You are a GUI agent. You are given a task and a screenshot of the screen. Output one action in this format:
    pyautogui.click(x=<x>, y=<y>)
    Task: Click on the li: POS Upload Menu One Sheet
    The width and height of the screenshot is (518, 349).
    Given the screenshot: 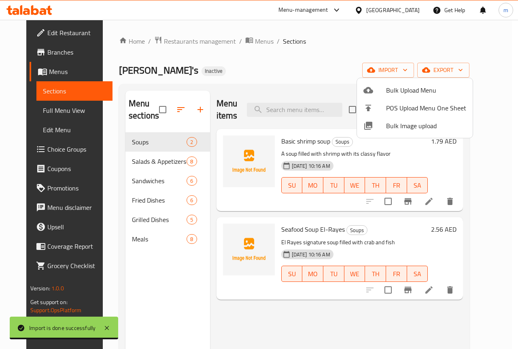 What is the action you would take?
    pyautogui.click(x=414, y=108)
    